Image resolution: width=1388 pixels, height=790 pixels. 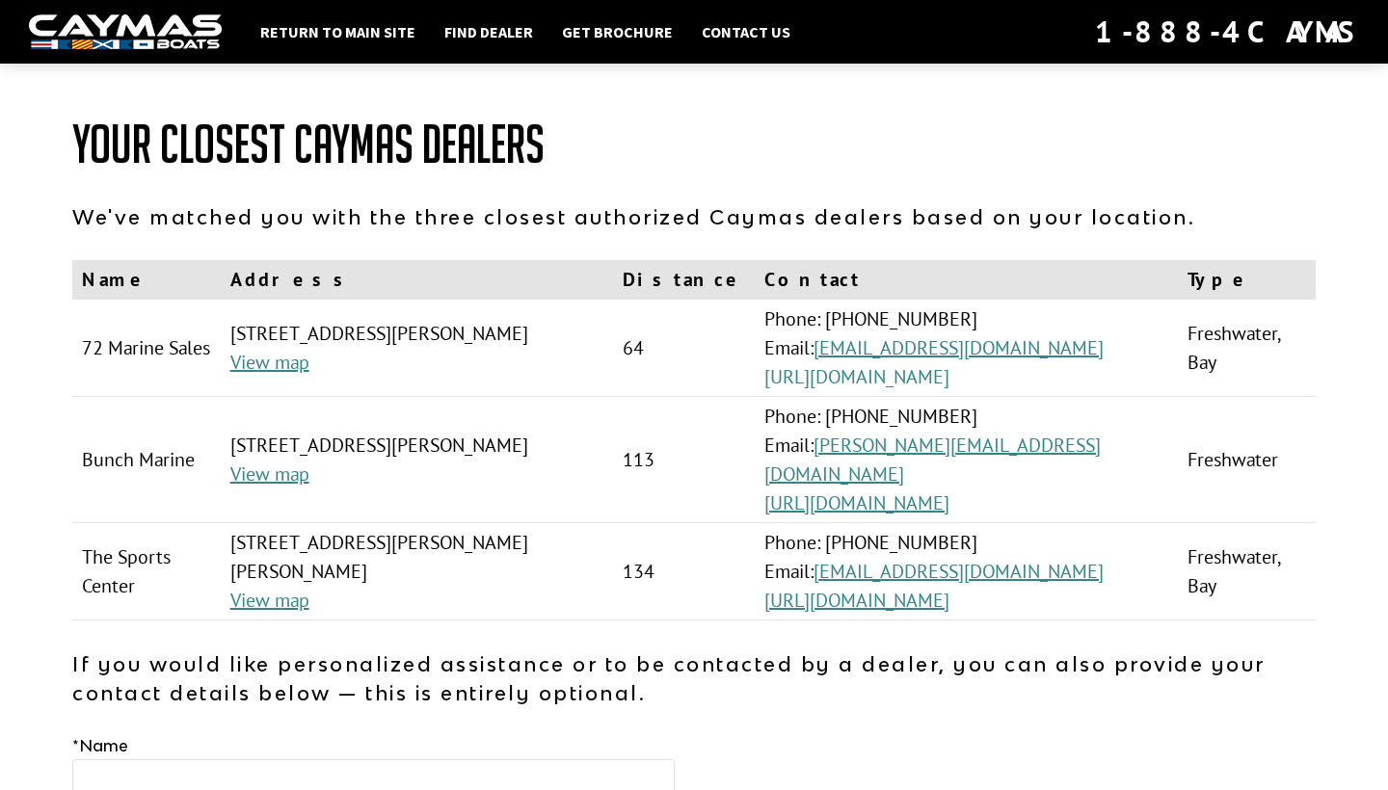 What do you see at coordinates (100, 746) in the screenshot?
I see `label: Name` at bounding box center [100, 746].